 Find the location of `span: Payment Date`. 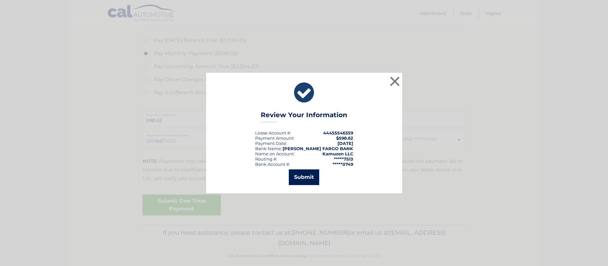

span: Payment Date is located at coordinates (271, 143).